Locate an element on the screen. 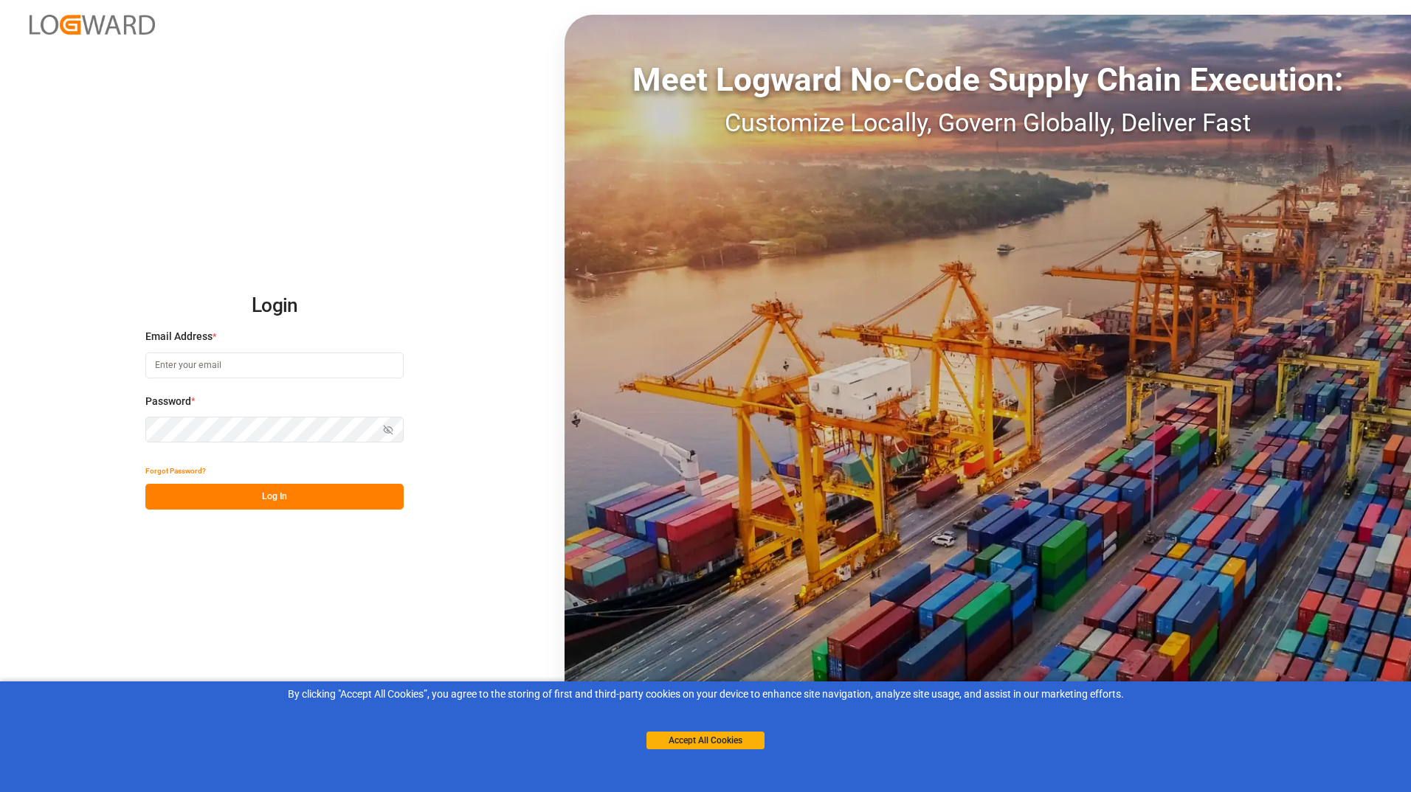 The width and height of the screenshot is (1411, 792). img: Logward_new_orange.png is located at coordinates (92, 24).